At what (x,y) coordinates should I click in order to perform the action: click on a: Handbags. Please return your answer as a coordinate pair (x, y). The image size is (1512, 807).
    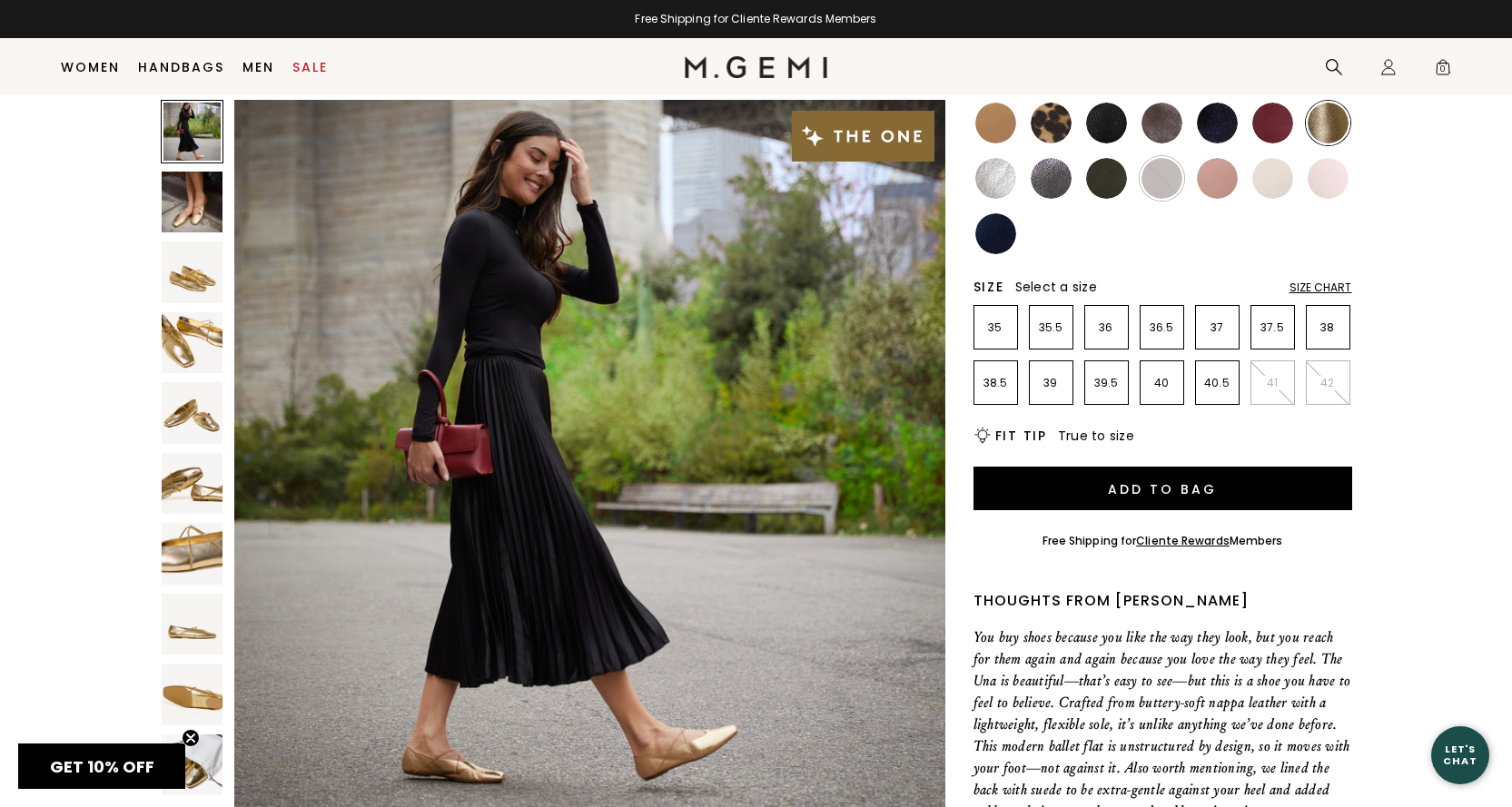
    Looking at the image, I should click on (181, 67).